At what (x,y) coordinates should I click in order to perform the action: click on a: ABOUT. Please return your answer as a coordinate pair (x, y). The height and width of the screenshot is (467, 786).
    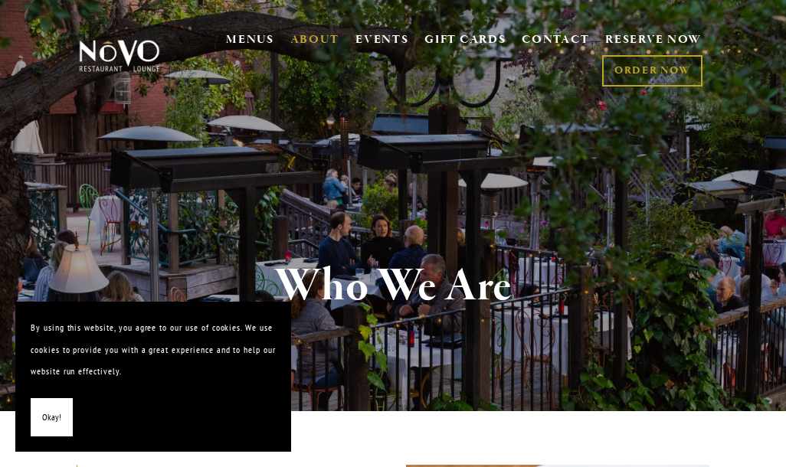
    Looking at the image, I should click on (315, 40).